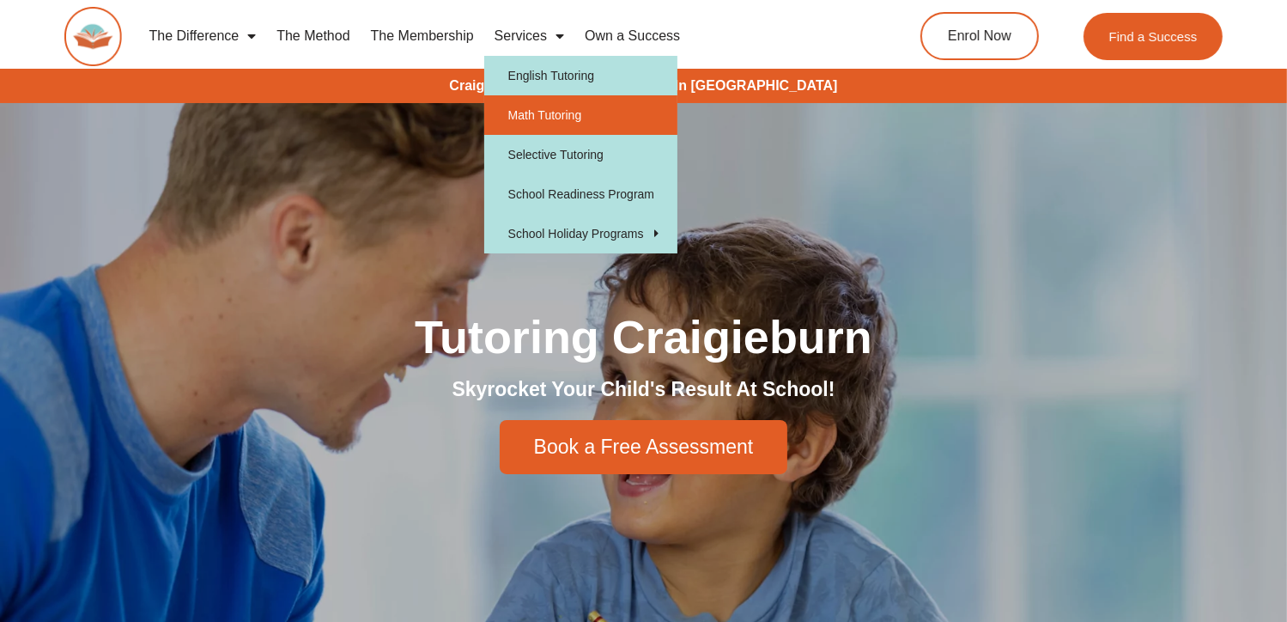 The width and height of the screenshot is (1287, 622). I want to click on a: The Difference, so click(203, 36).